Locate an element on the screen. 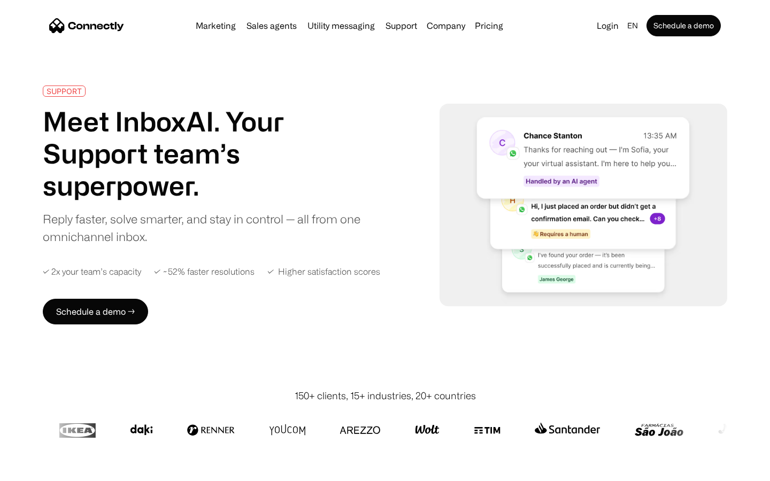  div: ✓ ~52% faster resolutions is located at coordinates (204, 272).